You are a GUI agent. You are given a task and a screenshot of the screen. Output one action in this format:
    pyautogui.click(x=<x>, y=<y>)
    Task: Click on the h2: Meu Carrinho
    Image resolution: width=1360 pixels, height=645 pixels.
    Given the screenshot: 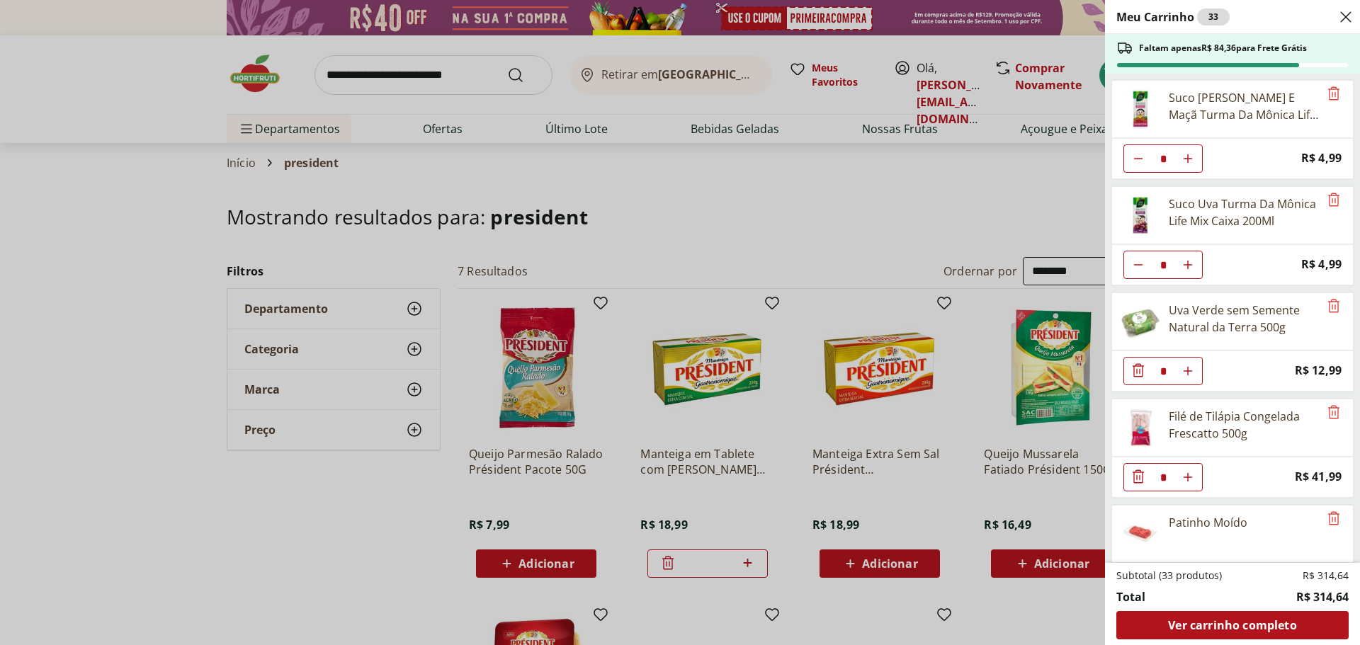 What is the action you would take?
    pyautogui.click(x=1173, y=17)
    